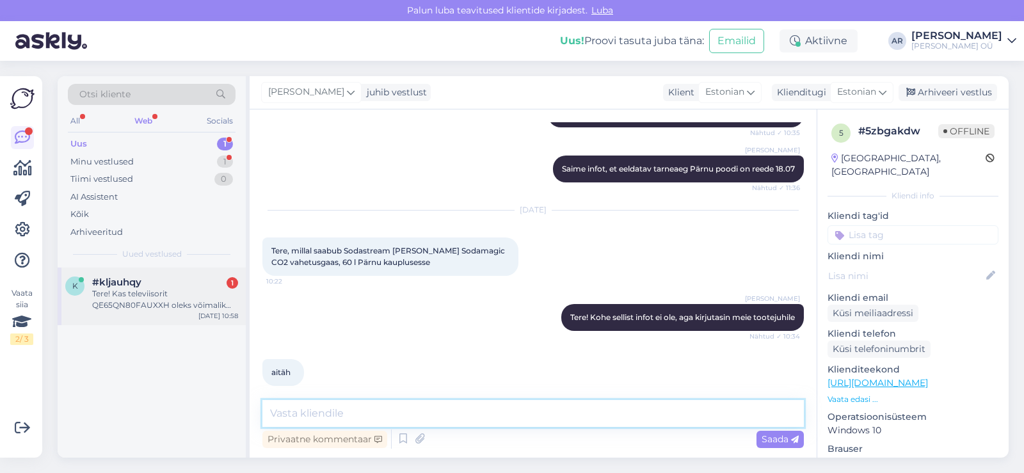 The width and height of the screenshot is (1024, 473). What do you see at coordinates (913, 334) in the screenshot?
I see `p: Kliendi telefon` at bounding box center [913, 334].